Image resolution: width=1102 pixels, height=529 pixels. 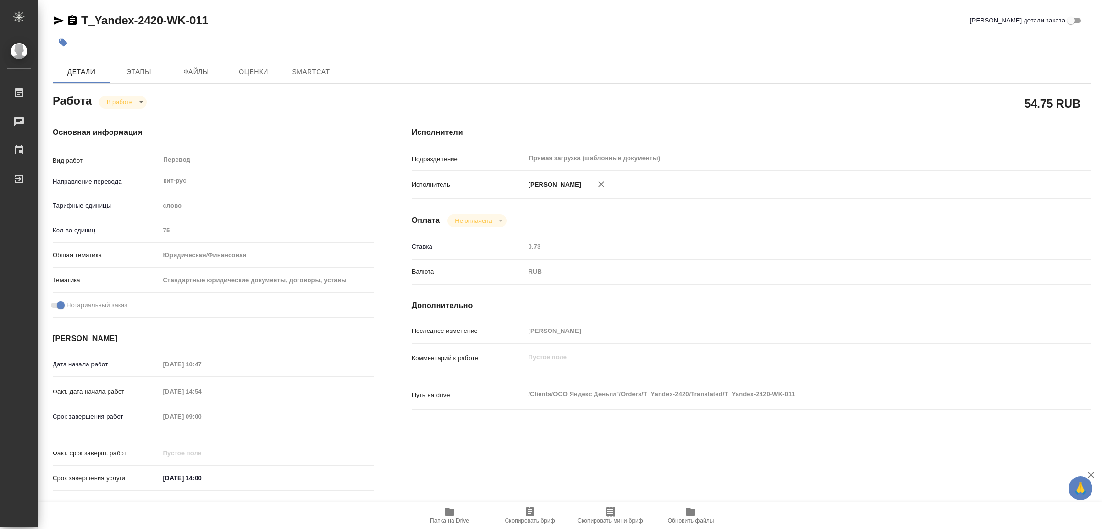 I want to click on p: Исполнитель, so click(x=468, y=185).